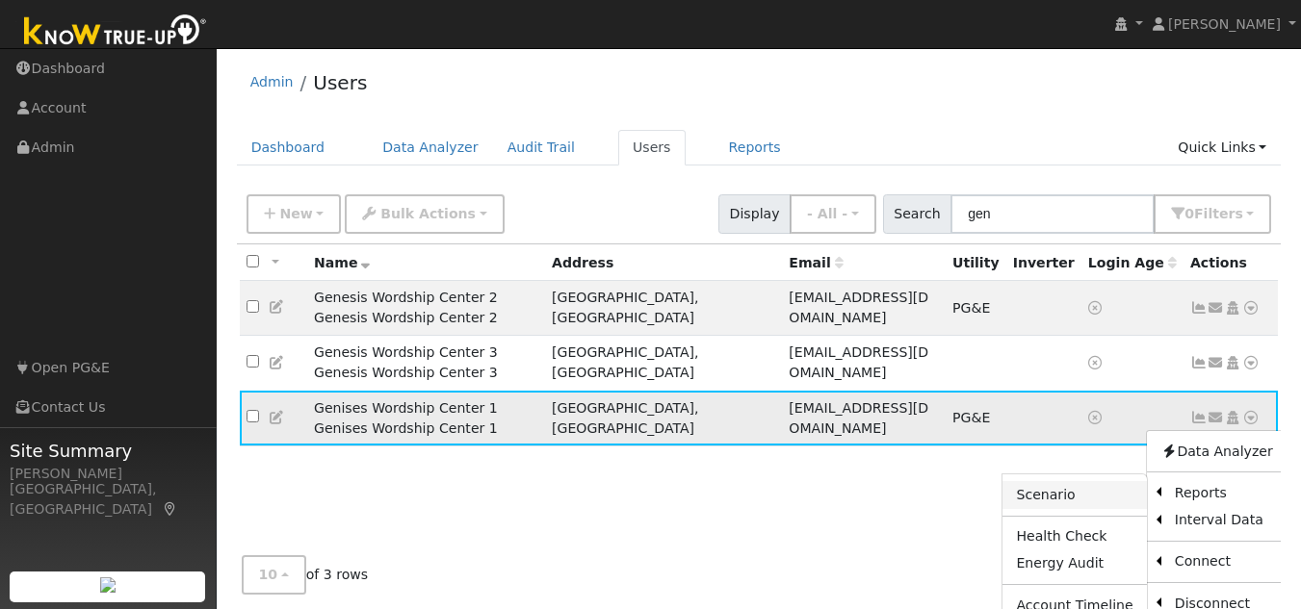  Describe the element at coordinates (663, 263) in the screenshot. I see `div: Address` at that location.